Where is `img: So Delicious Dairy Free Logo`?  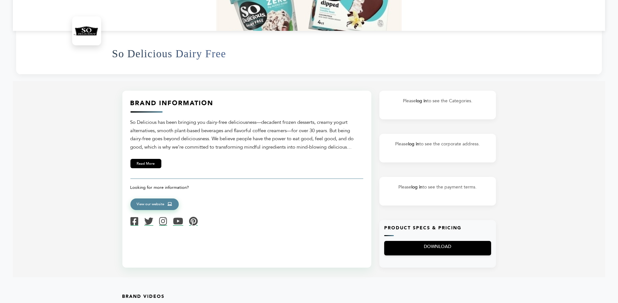
img: So Delicious Dairy Free Logo is located at coordinates (87, 31).